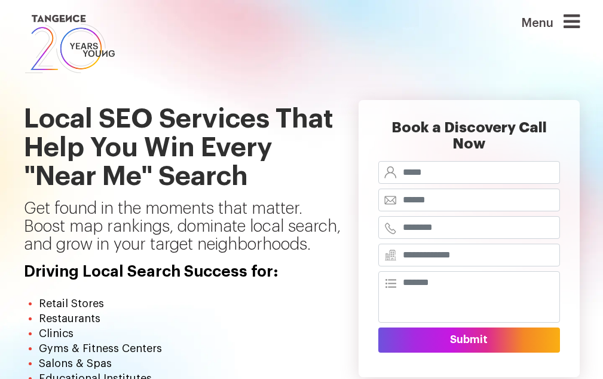 This screenshot has height=379, width=603. Describe the element at coordinates (529, 17) in the screenshot. I see `span: Menu` at that location.